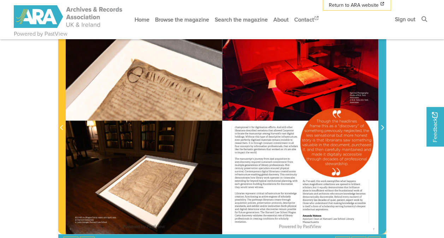 The image size is (444, 238). I want to click on span: Feedback, so click(434, 127).